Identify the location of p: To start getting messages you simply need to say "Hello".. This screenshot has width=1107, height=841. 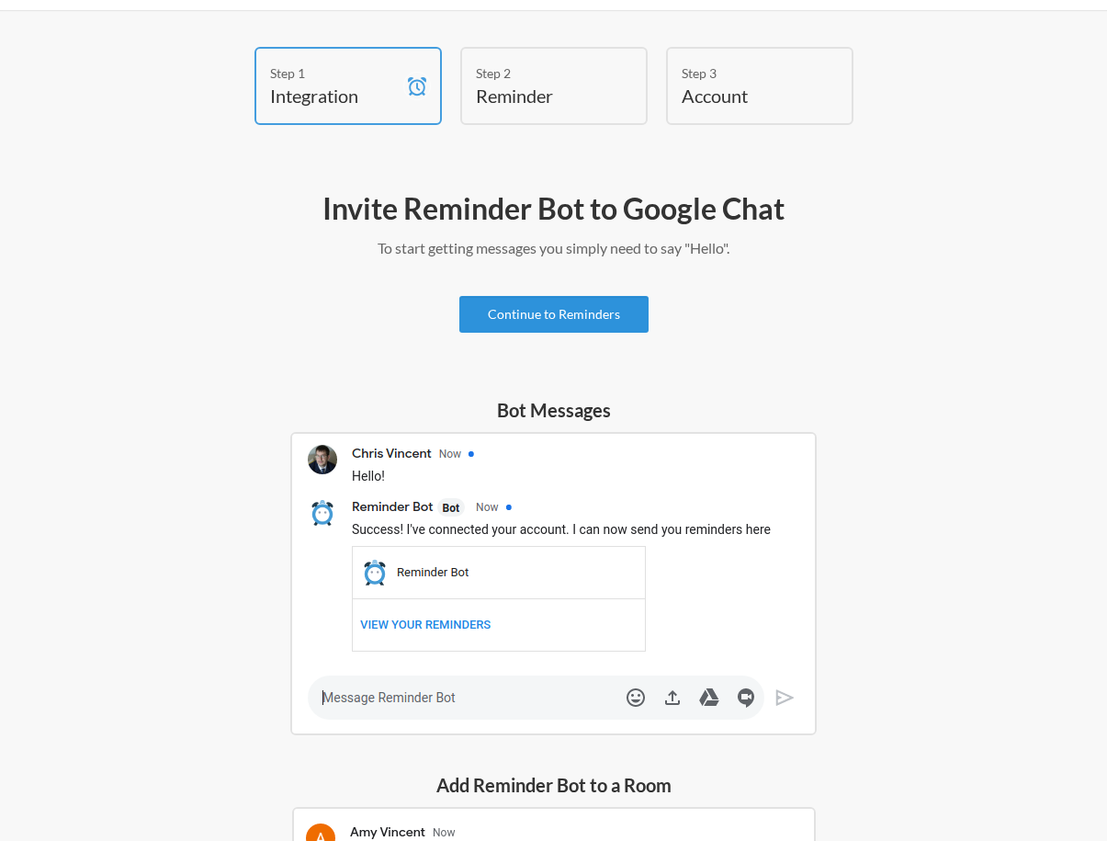
(553, 248).